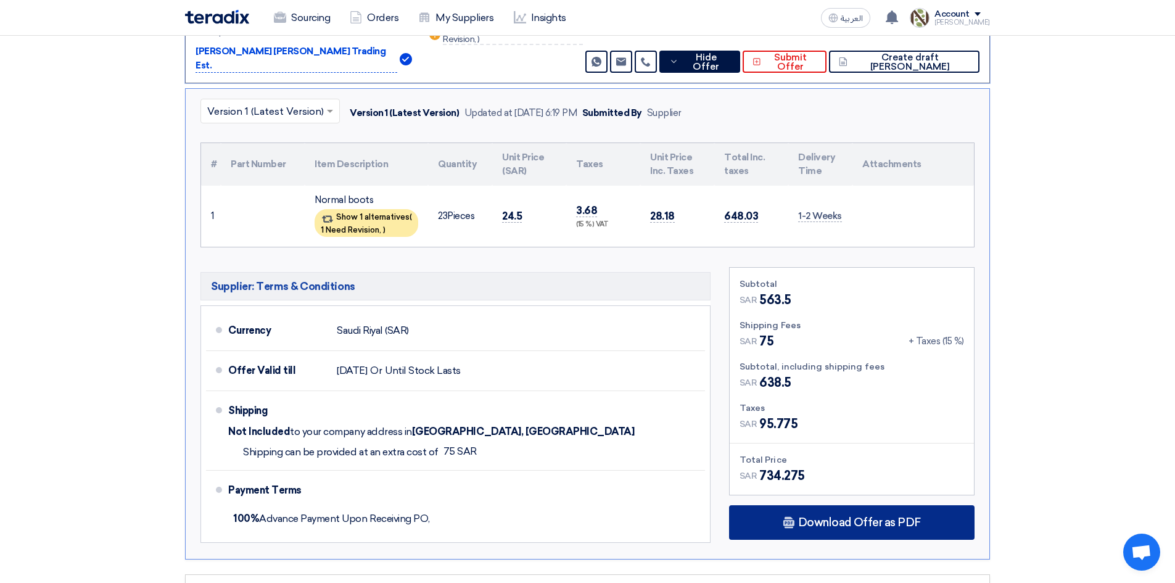  I want to click on div: Offer Valid till, so click(278, 371).